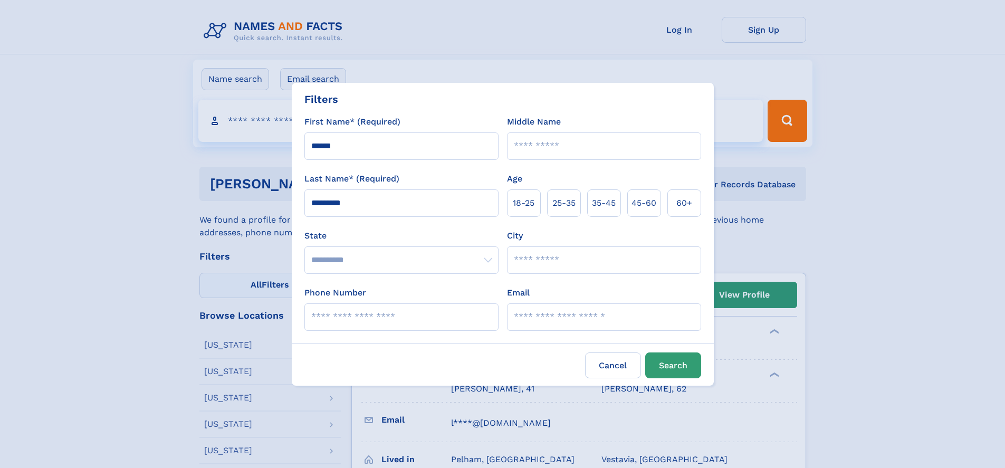 This screenshot has width=1005, height=468. Describe the element at coordinates (524, 203) in the screenshot. I see `span: 18‑25` at that location.